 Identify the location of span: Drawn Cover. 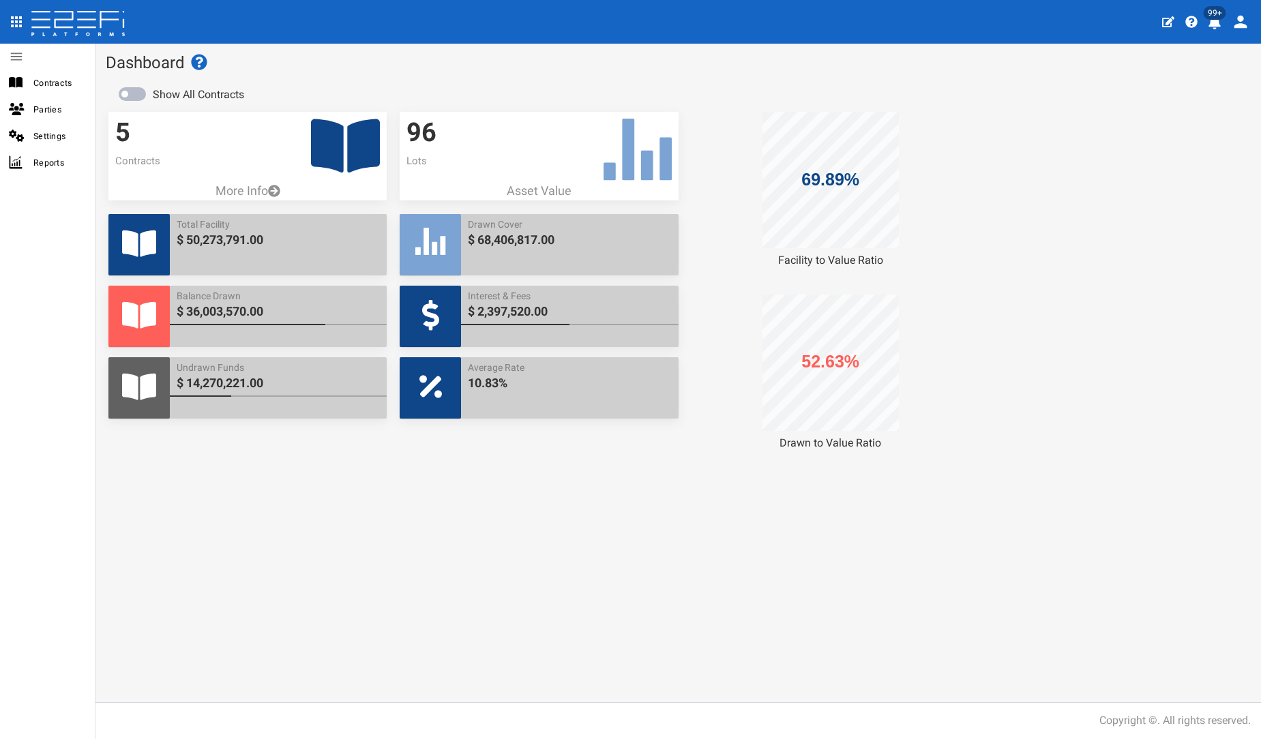
(569, 224).